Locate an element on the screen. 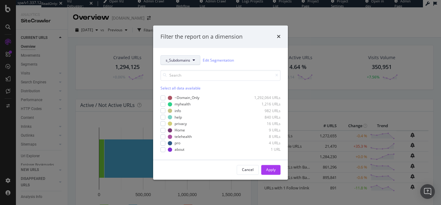 Image resolution: width=441 pixels, height=205 pixels. div: Home is located at coordinates (180, 130).